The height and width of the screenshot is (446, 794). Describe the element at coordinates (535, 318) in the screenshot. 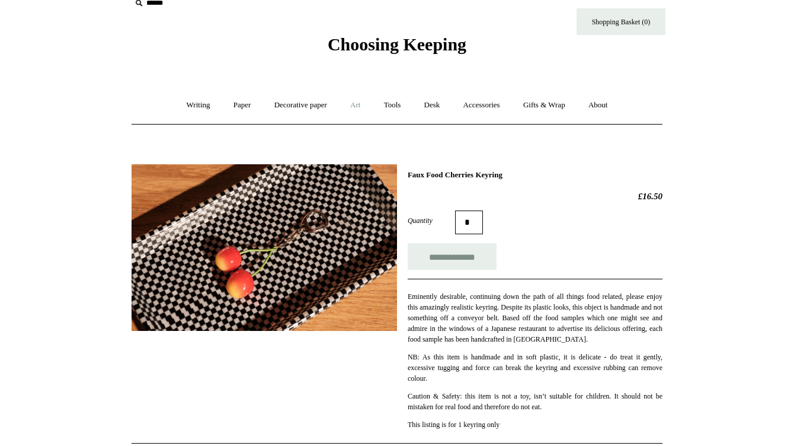

I see `p: Eminently desirable, continuing down the path of all things food related, please enjoy this amazi...` at that location.